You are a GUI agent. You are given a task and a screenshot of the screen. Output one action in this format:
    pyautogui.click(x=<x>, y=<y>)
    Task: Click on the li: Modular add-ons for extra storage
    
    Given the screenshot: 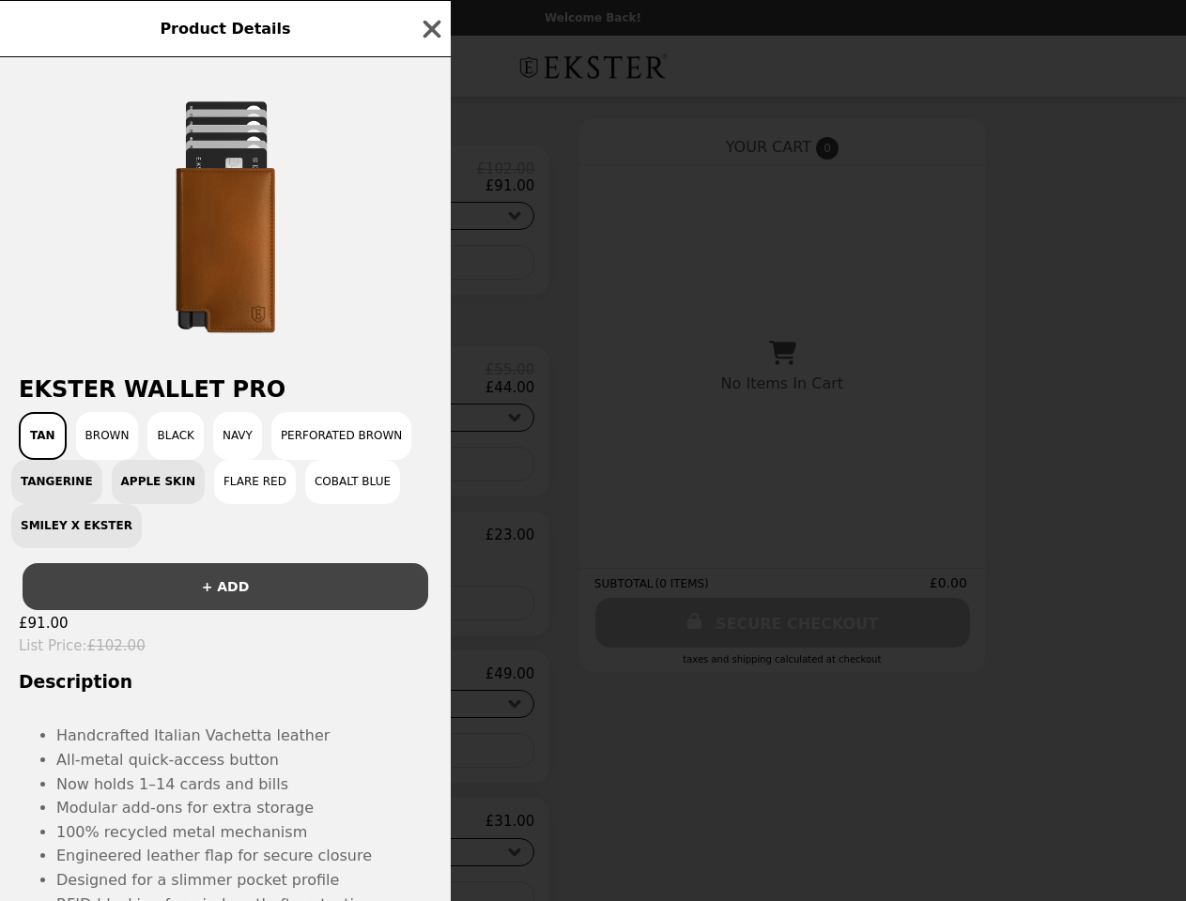 What is the action you would take?
    pyautogui.click(x=244, y=808)
    